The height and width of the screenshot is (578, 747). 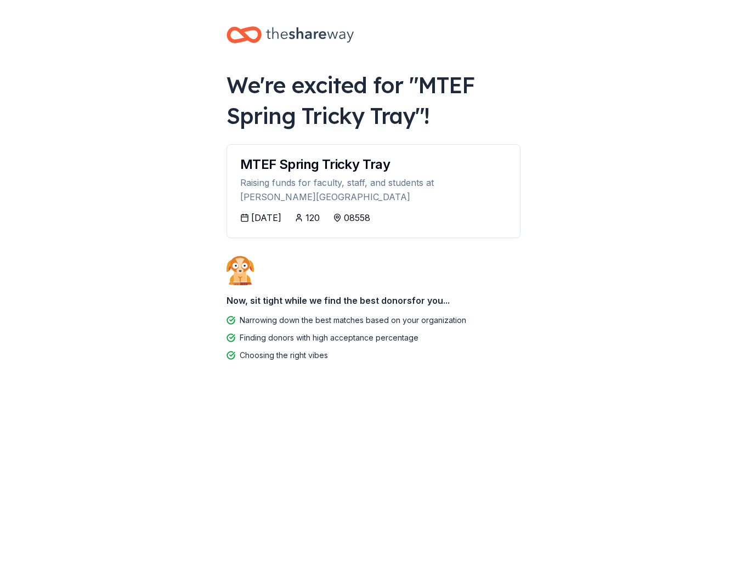 What do you see at coordinates (240, 270) in the screenshot?
I see `img: Dog waiting patiently` at bounding box center [240, 270].